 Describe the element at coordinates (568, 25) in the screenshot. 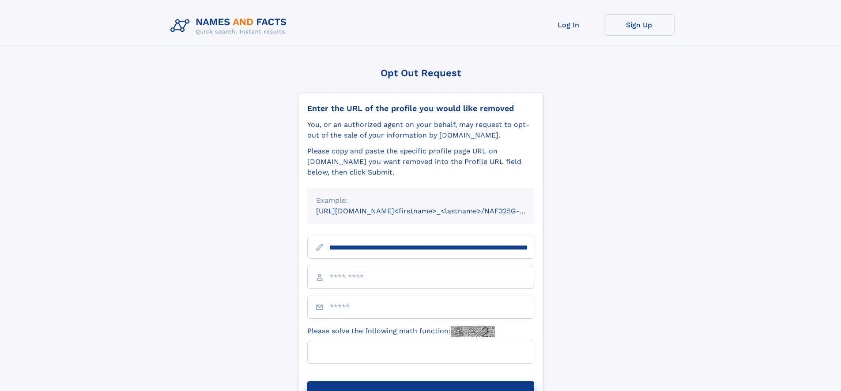

I see `a: Log In` at that location.